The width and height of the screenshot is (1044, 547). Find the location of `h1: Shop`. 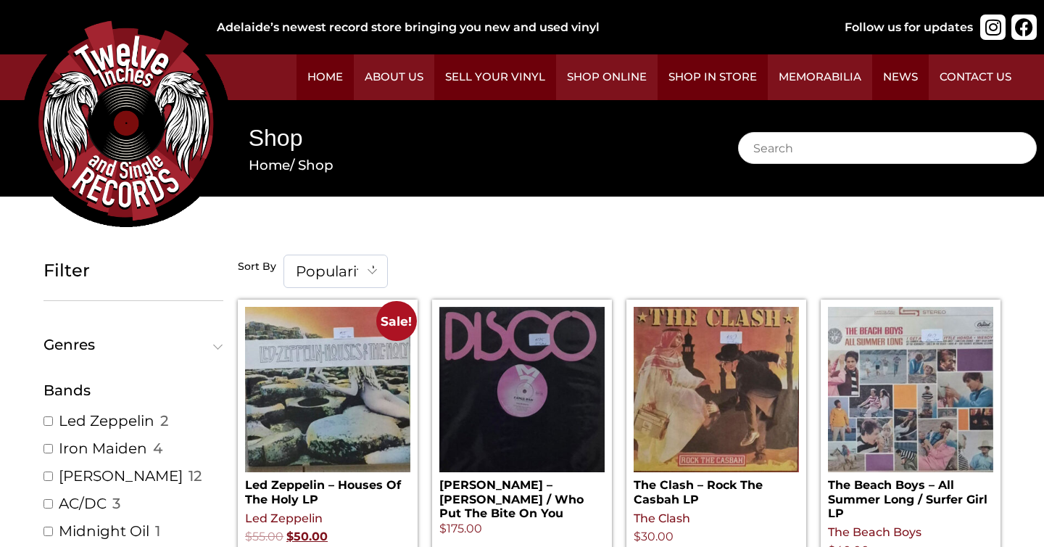

h1: Shop is located at coordinates (471, 138).